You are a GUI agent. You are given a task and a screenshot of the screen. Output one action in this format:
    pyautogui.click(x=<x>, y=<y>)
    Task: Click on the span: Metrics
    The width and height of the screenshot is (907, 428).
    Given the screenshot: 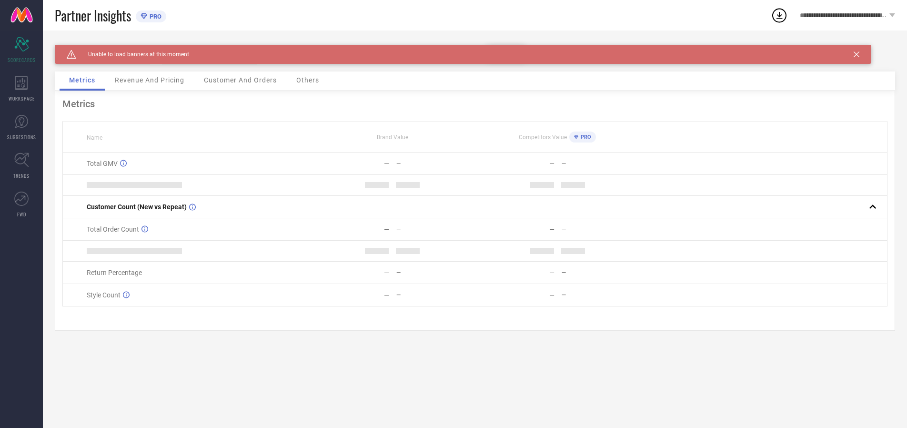 What is the action you would take?
    pyautogui.click(x=82, y=80)
    